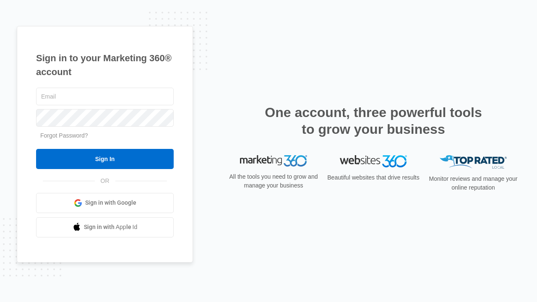 The width and height of the screenshot is (537, 302). What do you see at coordinates (105, 181) in the screenshot?
I see `span: OR` at bounding box center [105, 181].